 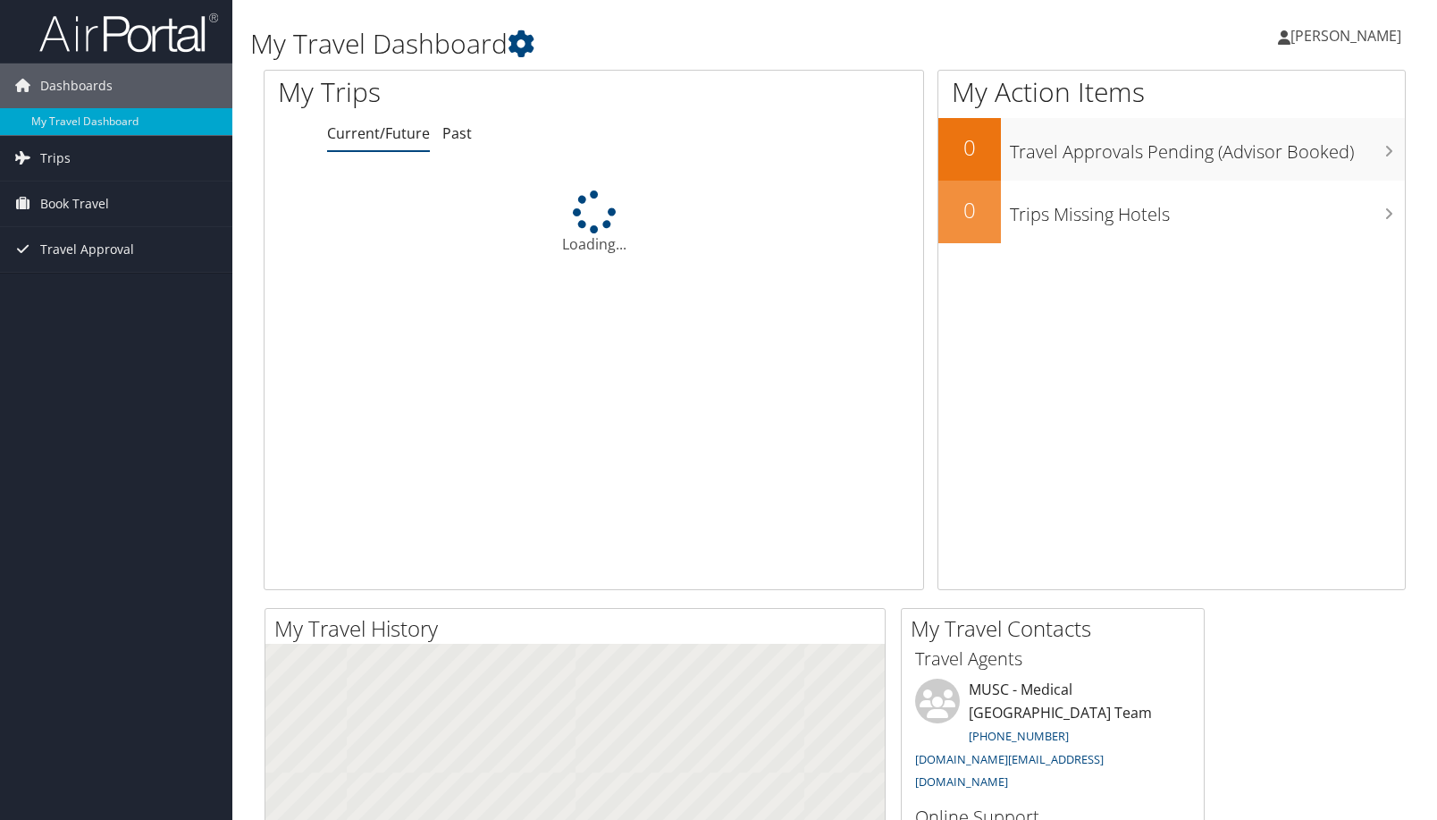 I want to click on h3: Travel Agents, so click(x=1053, y=659).